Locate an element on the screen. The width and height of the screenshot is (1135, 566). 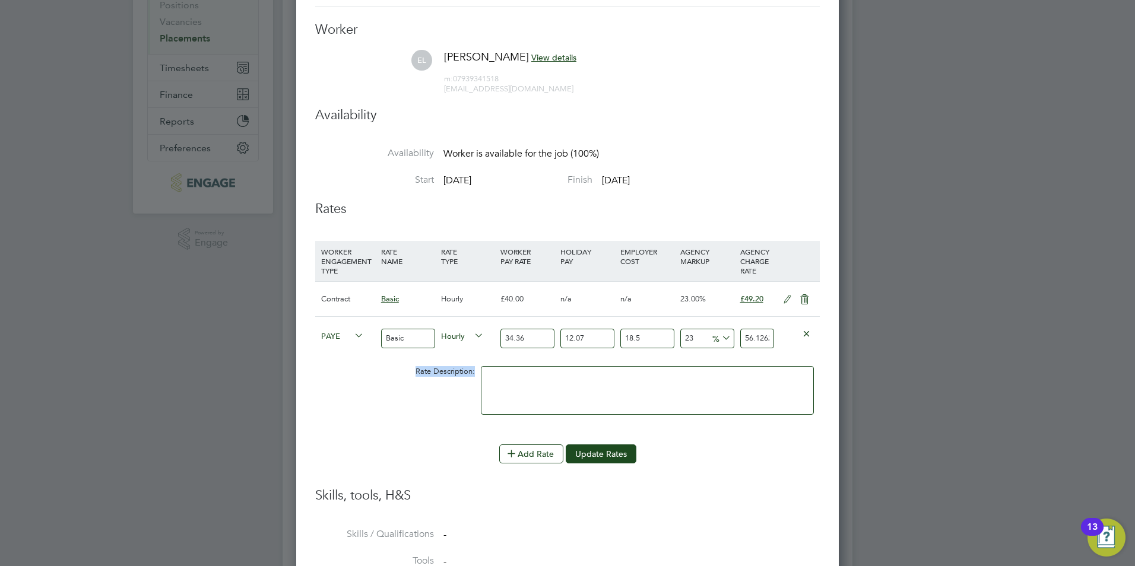
label: Skills / Qualifications is located at coordinates (374, 534).